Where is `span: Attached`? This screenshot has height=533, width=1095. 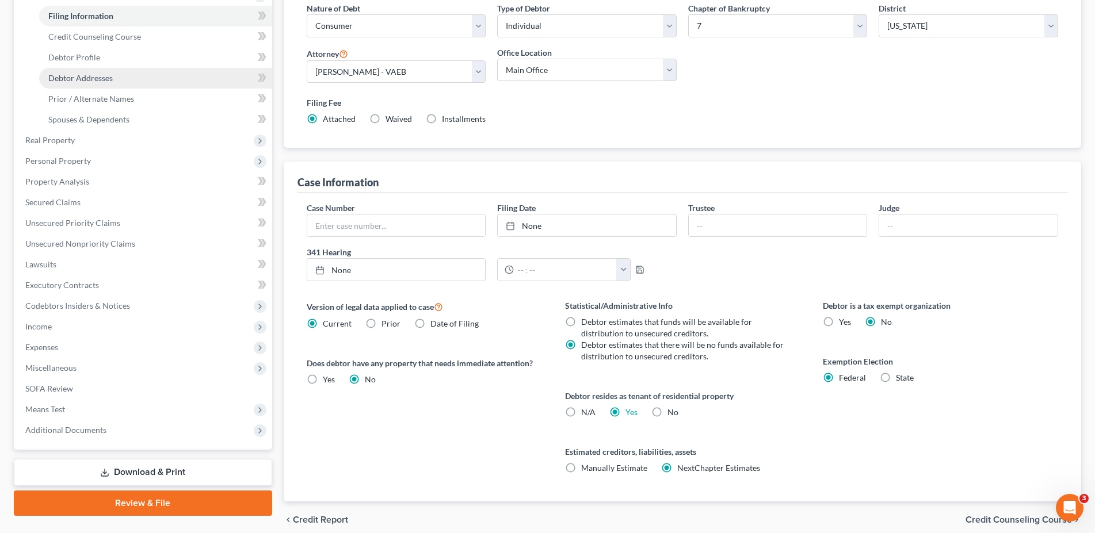
span: Attached is located at coordinates (339, 118).